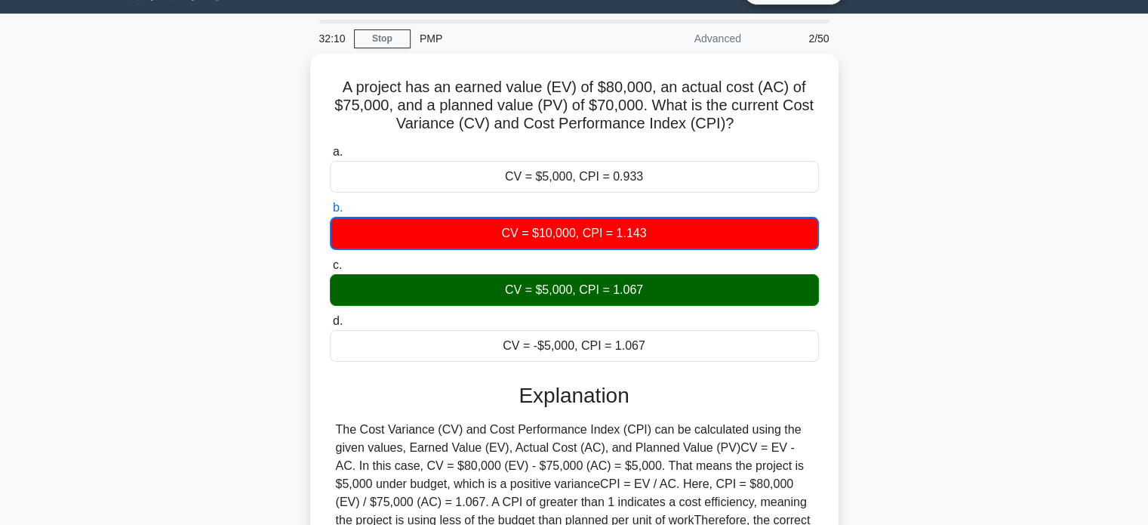 This screenshot has width=1148, height=525. Describe the element at coordinates (337, 207) in the screenshot. I see `span: b.` at that location.